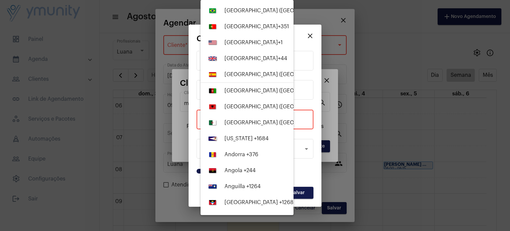 The image size is (510, 231). I want to click on div: Angola +244, so click(240, 170).